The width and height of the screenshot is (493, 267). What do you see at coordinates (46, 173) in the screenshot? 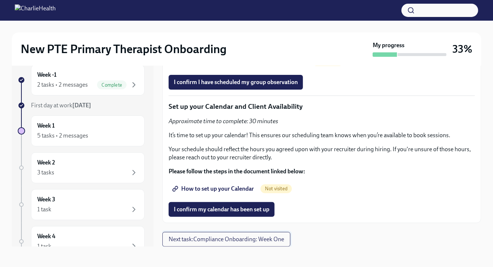
I see `div: 3 tasks` at bounding box center [46, 173].